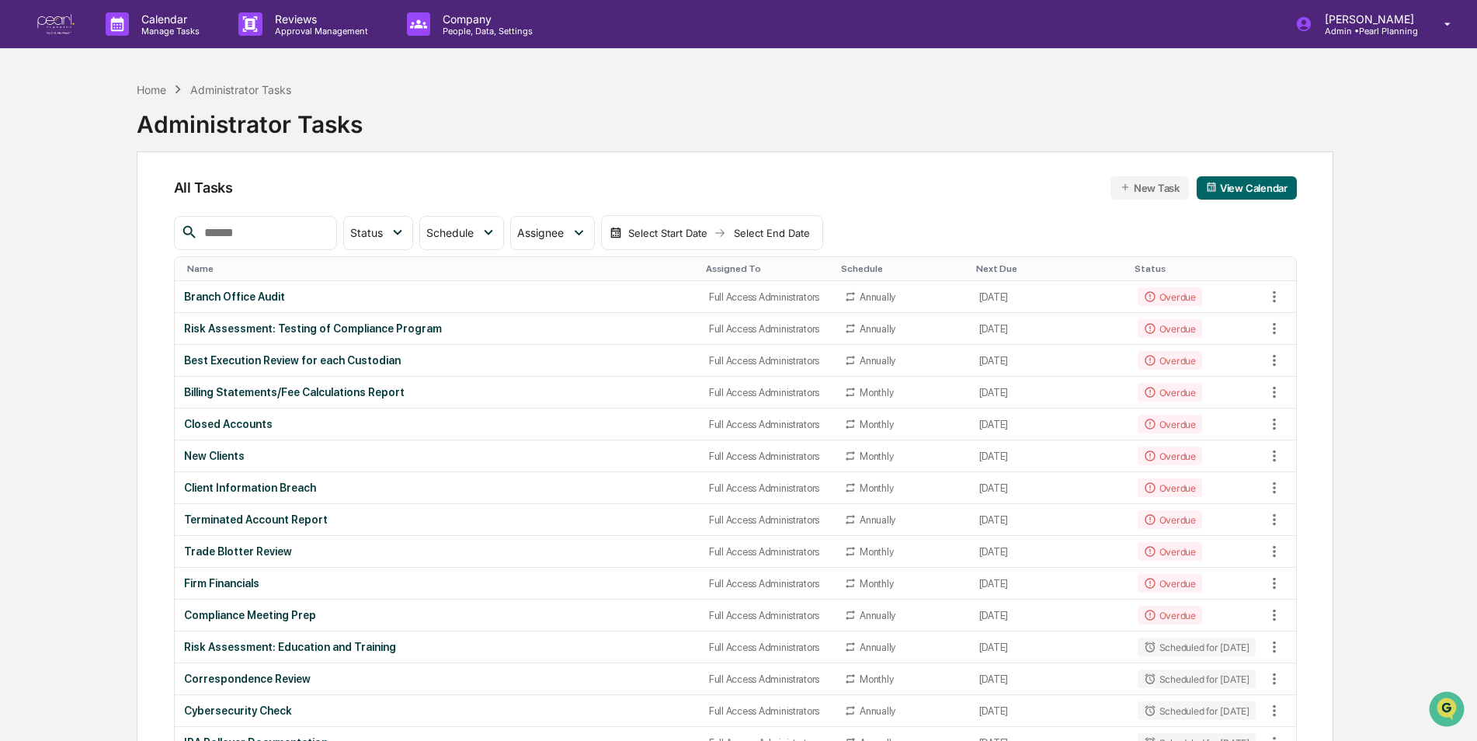 This screenshot has width=1477, height=741. What do you see at coordinates (149, 45) in the screenshot?
I see `p: How can we help?` at bounding box center [149, 45].